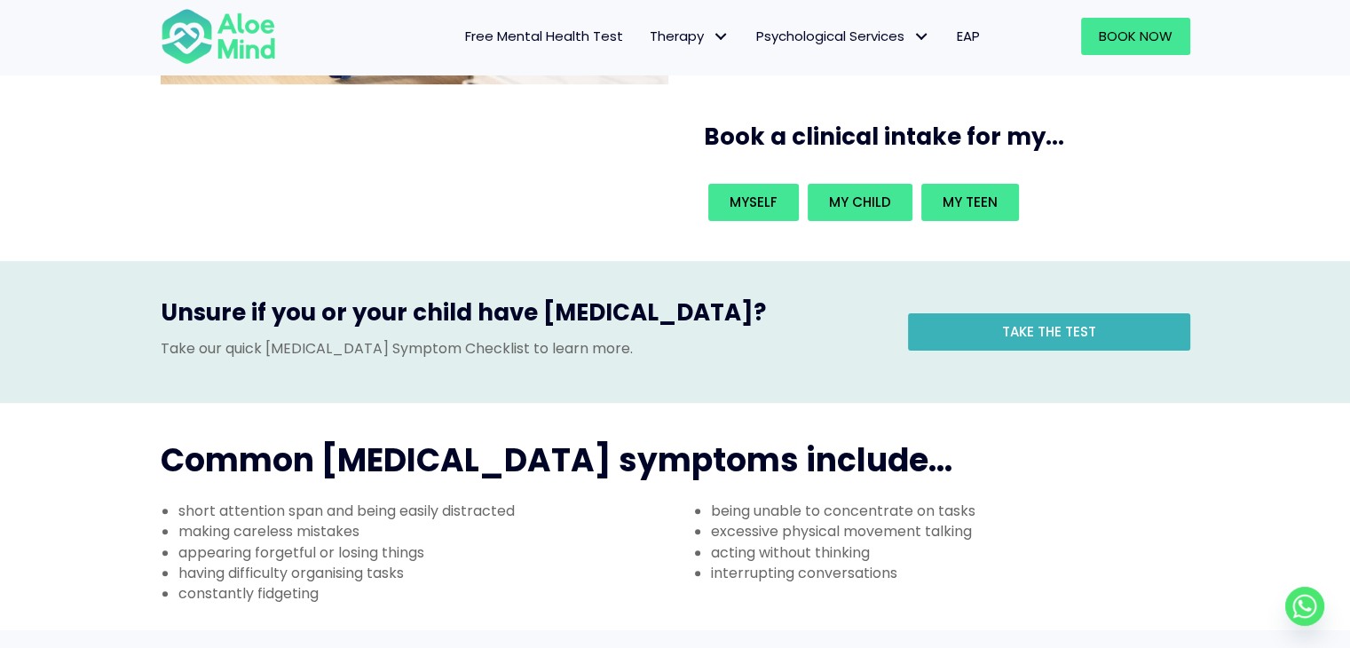 The image size is (1350, 648). I want to click on span: Psychological Services, so click(843, 35).